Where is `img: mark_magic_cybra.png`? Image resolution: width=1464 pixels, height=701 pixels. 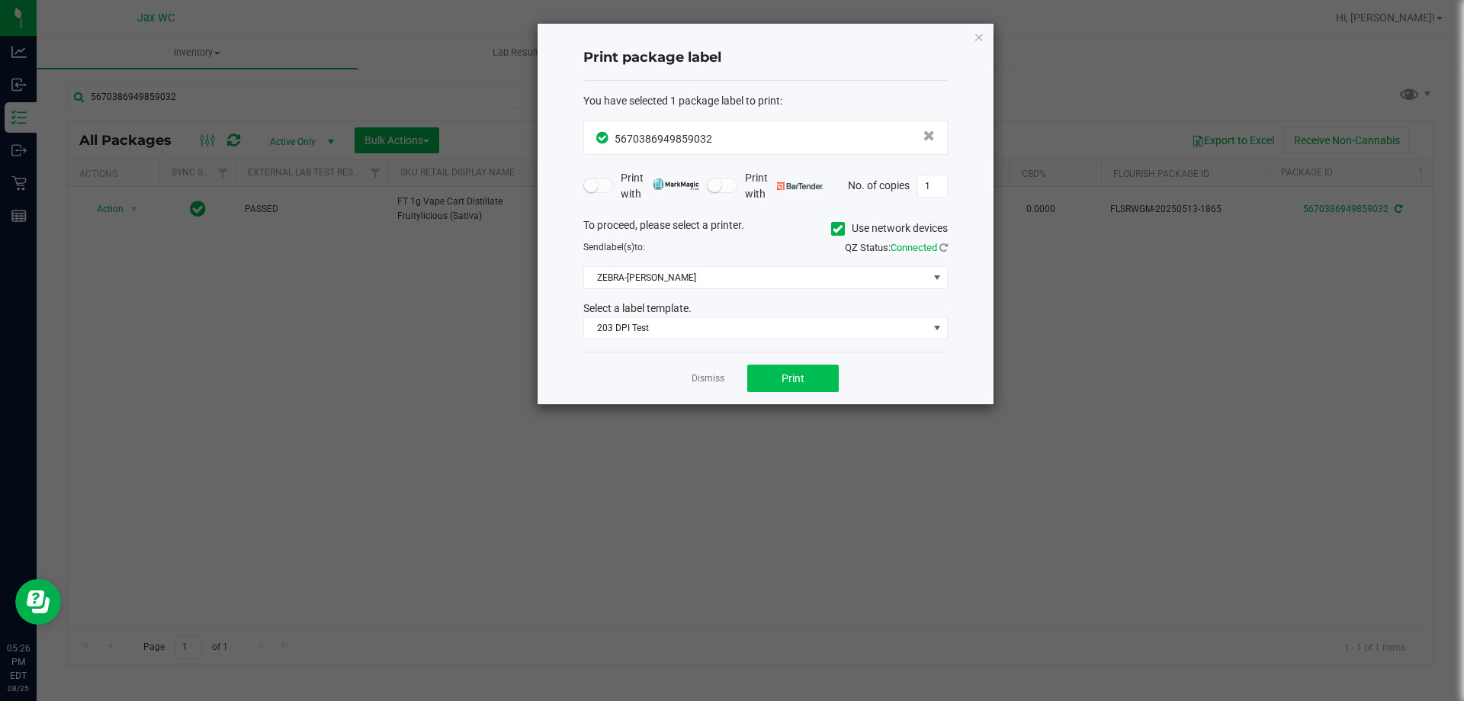 img: mark_magic_cybra.png is located at coordinates (676, 184).